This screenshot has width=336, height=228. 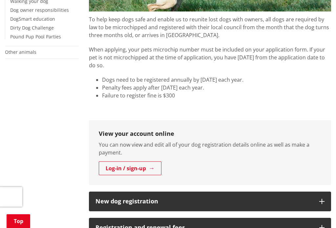 I want to click on a: Other animals, so click(x=21, y=52).